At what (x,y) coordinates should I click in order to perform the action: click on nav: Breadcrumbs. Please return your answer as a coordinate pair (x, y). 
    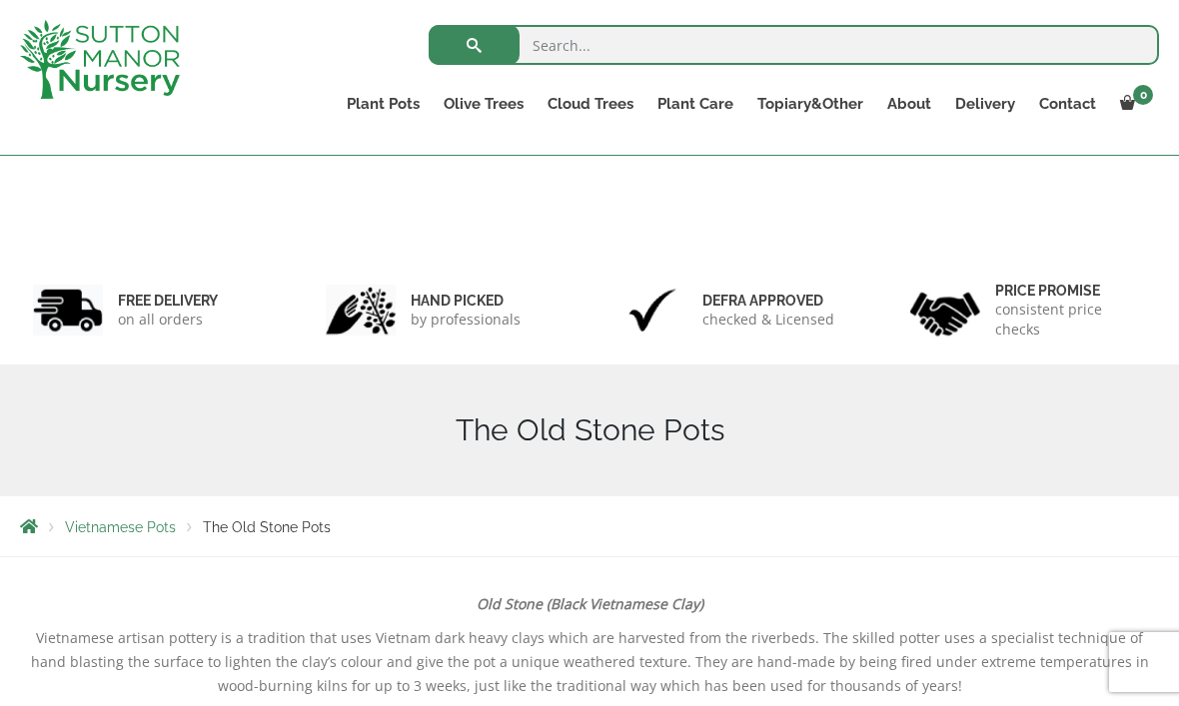
    Looking at the image, I should click on (589, 526).